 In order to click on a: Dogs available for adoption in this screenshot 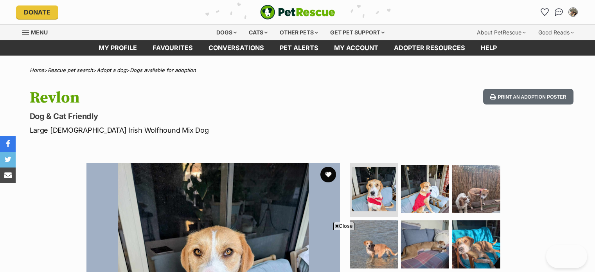, I will do `click(163, 70)`.